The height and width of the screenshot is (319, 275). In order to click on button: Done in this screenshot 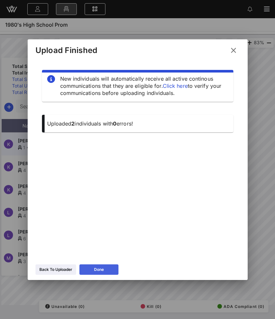, I will do `click(99, 270)`.